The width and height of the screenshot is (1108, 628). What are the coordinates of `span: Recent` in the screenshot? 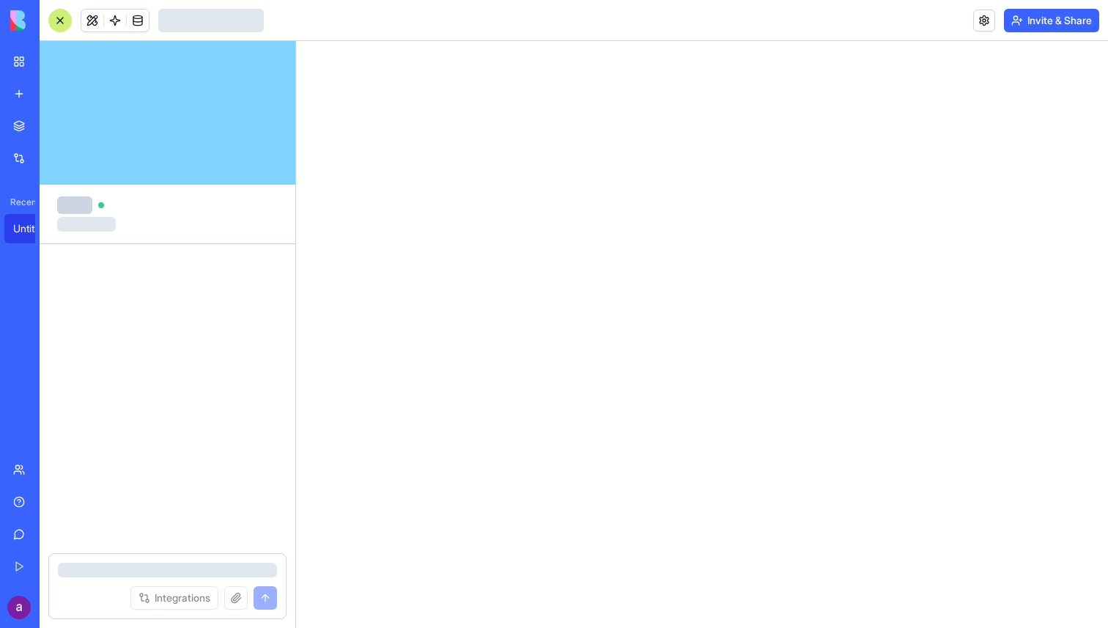 It's located at (20, 202).